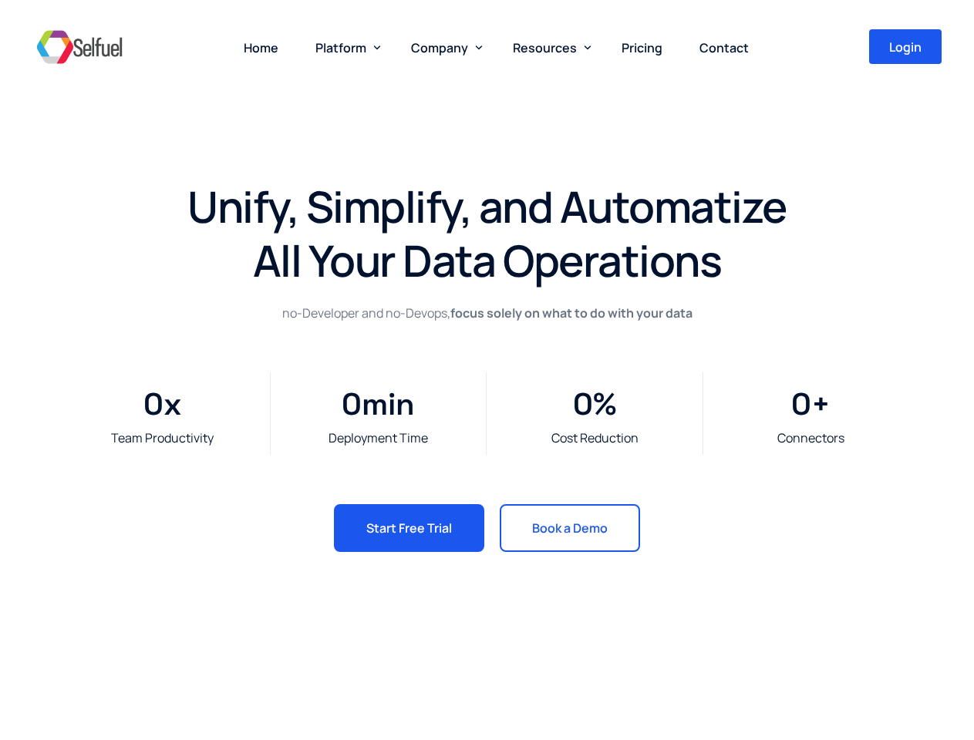  I want to click on h1: Unify, Simplify, and Automatize, so click(487, 207).